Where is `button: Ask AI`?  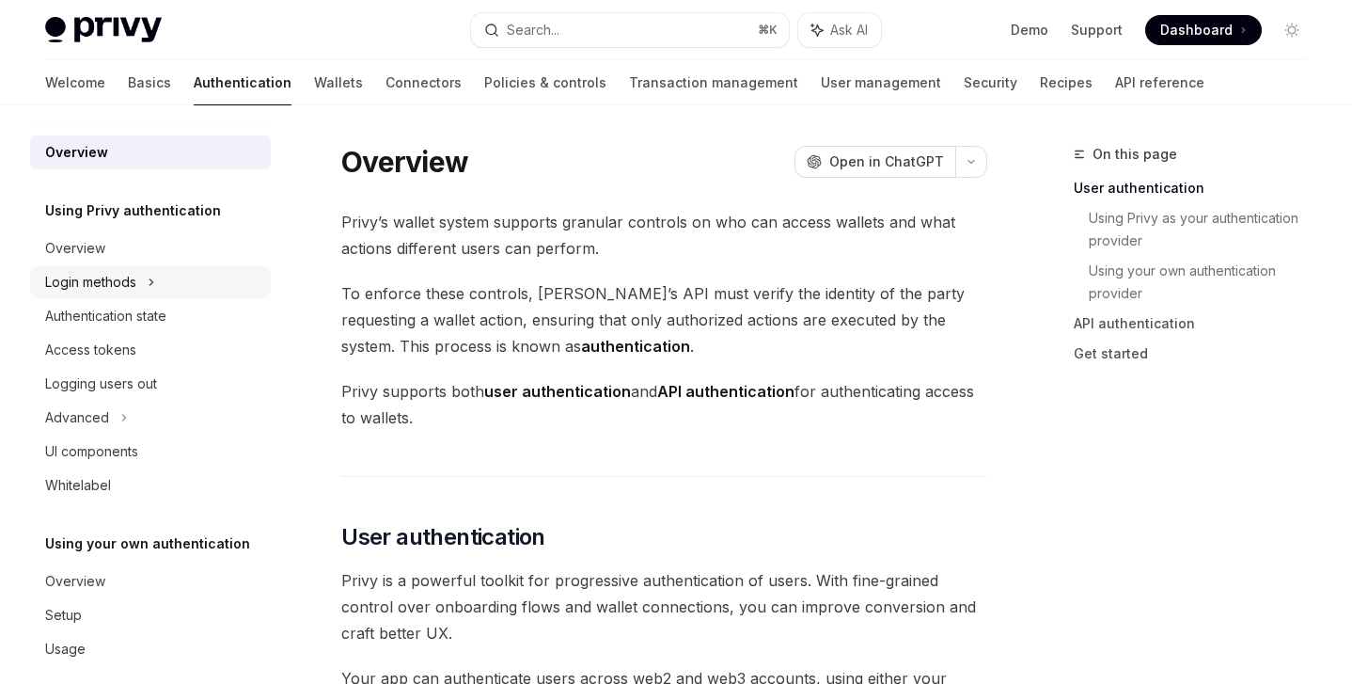
button: Ask AI is located at coordinates (840, 30).